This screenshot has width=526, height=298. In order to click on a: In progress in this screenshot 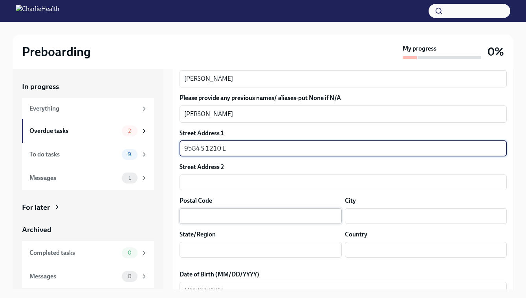, I will do `click(88, 87)`.